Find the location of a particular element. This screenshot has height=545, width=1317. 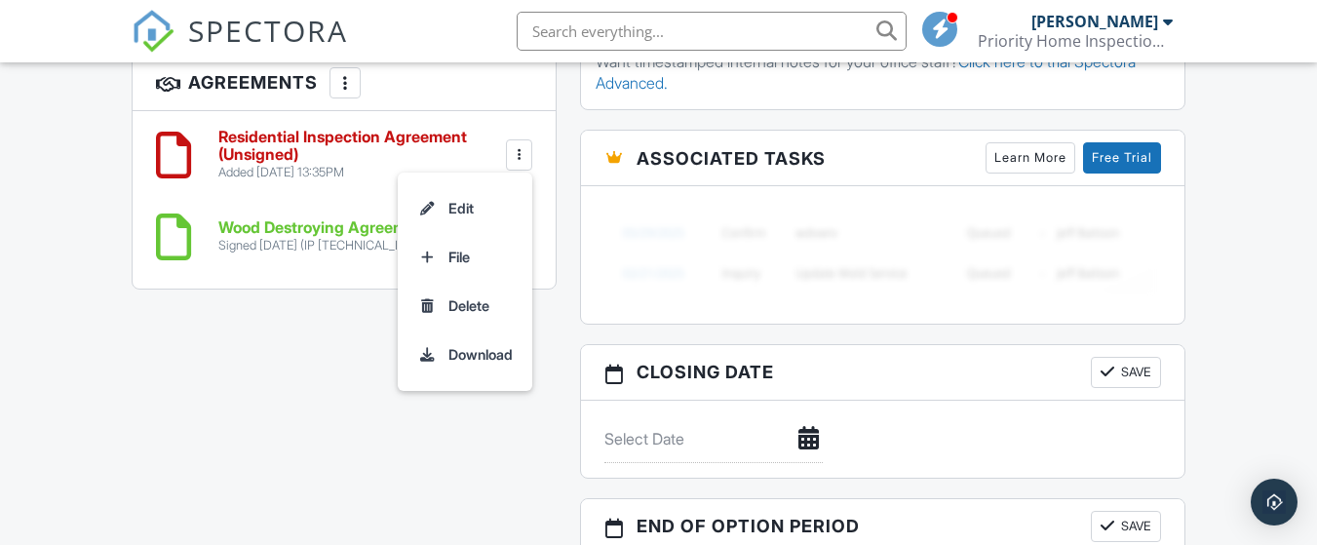

p: Want timestamped internal notes for your office staff? is located at coordinates (882, 72).